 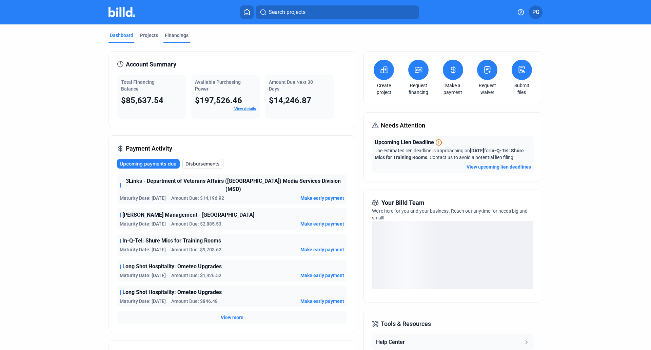 I want to click on span: We're here for you and your business. Reach out anytime for needs big and small!, so click(x=450, y=214).